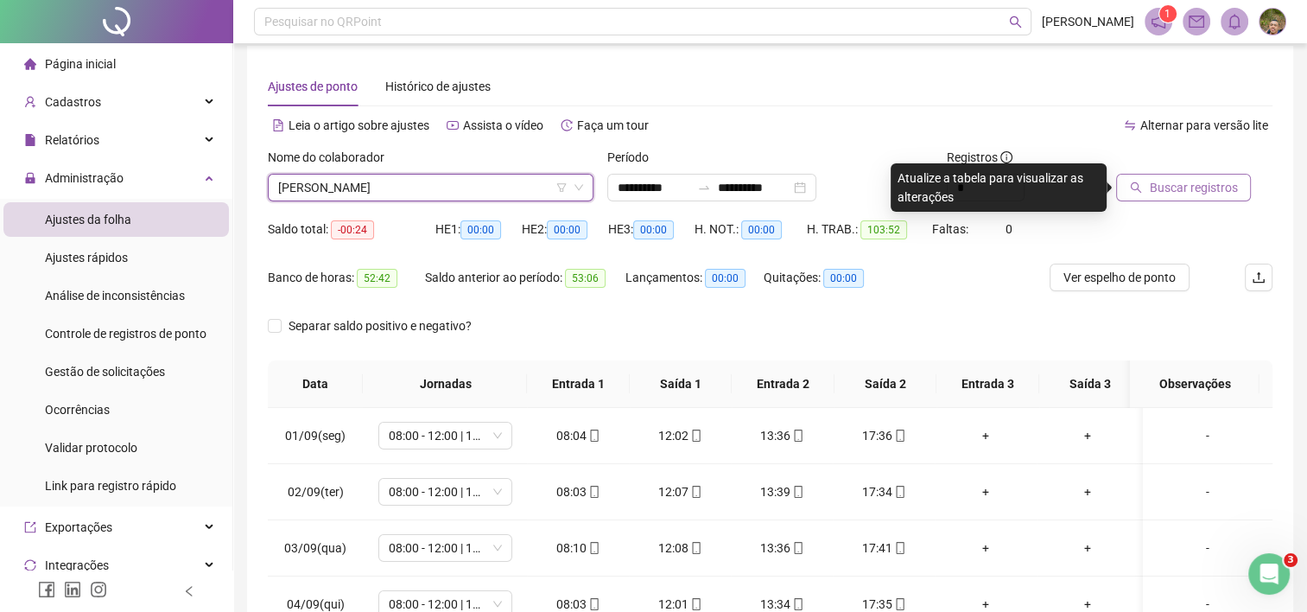 This screenshot has height=612, width=1307. I want to click on div: HE 1:, so click(479, 229).